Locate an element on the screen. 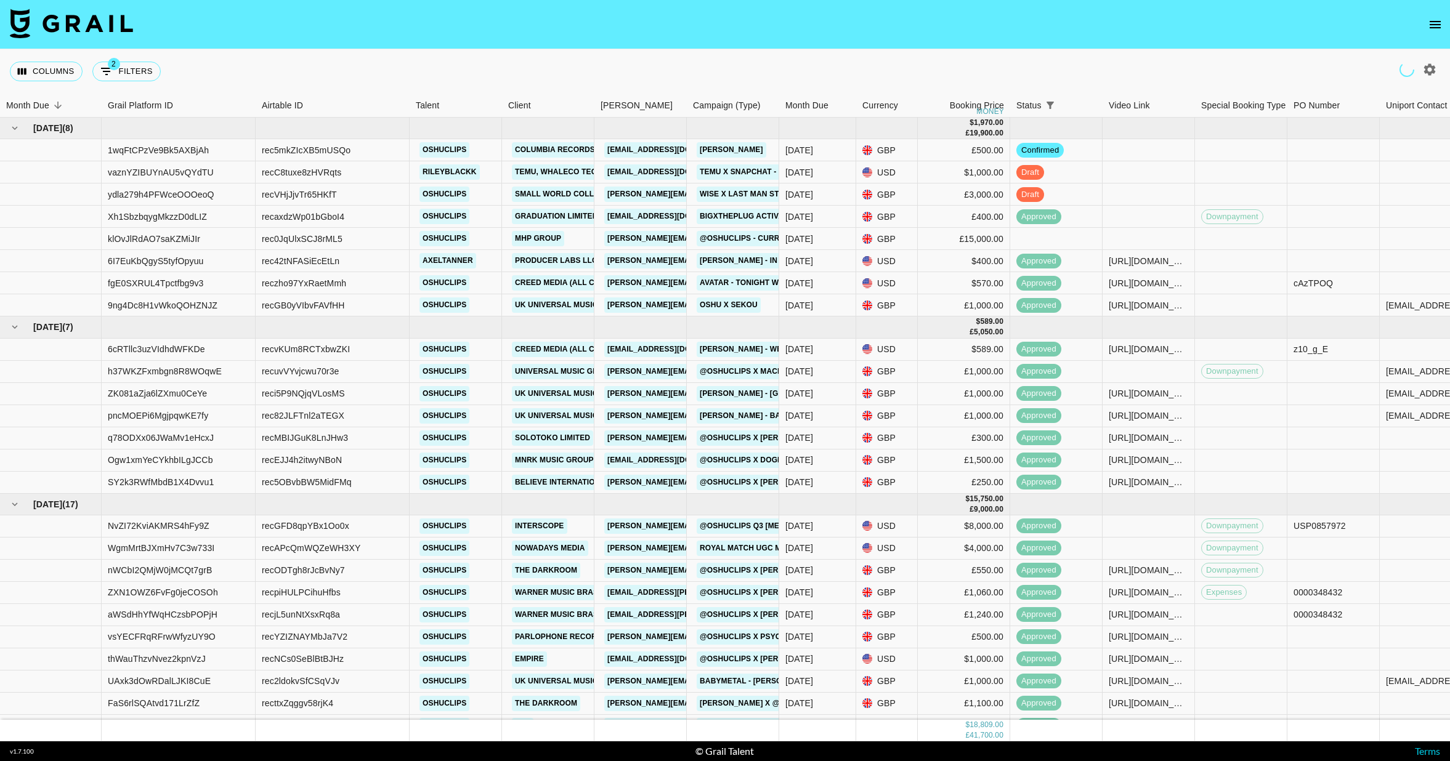  div: z10_g_E is located at coordinates (1311, 349).